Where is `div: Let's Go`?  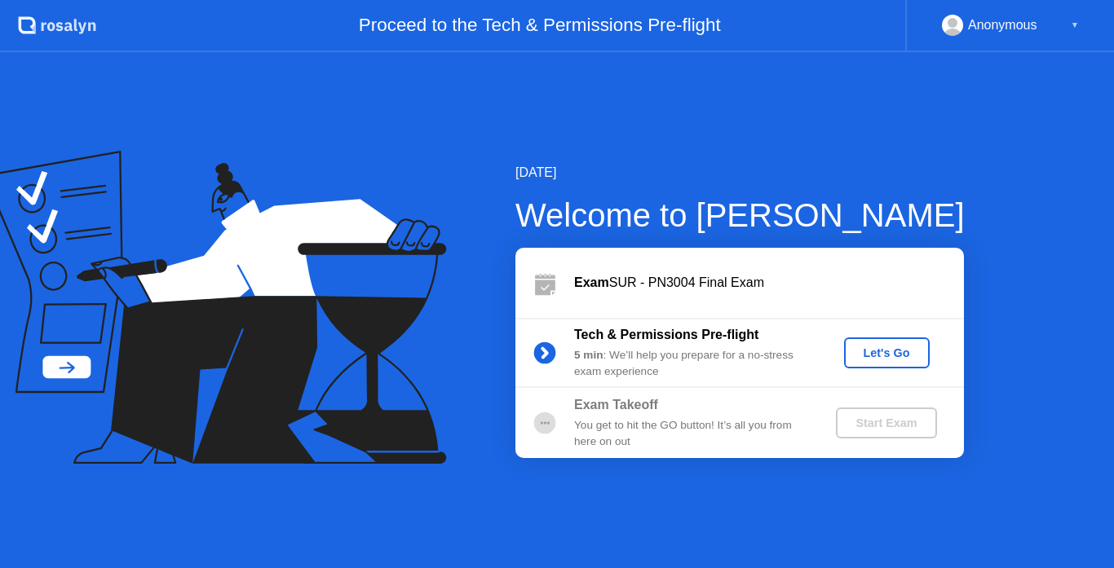
div: Let's Go is located at coordinates (886, 353).